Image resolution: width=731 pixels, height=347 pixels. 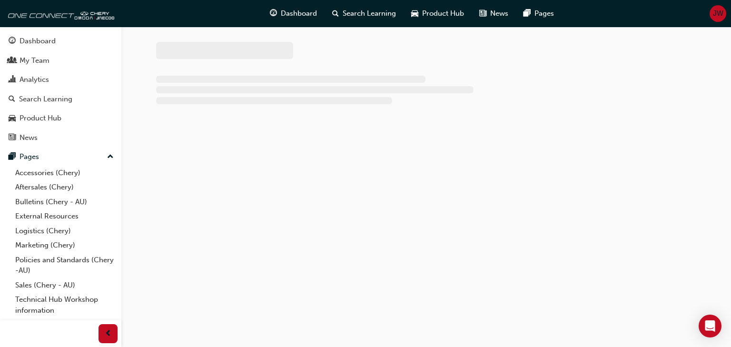 What do you see at coordinates (12, 80) in the screenshot?
I see `span: chart-icon` at bounding box center [12, 80].